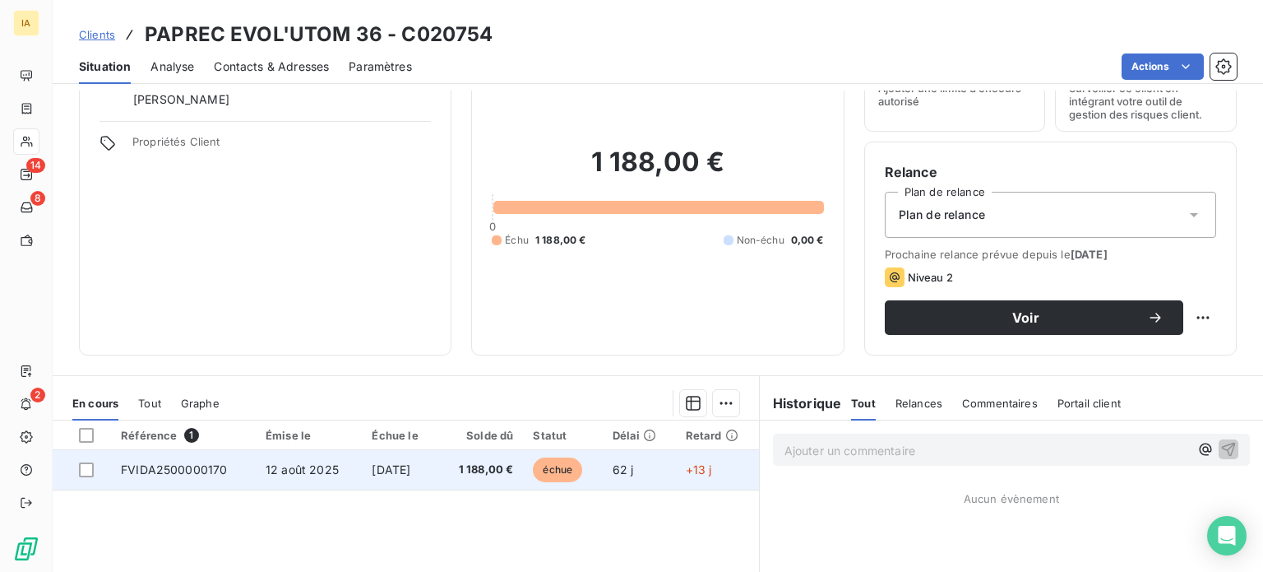  I want to click on button: Voir, so click(1034, 317).